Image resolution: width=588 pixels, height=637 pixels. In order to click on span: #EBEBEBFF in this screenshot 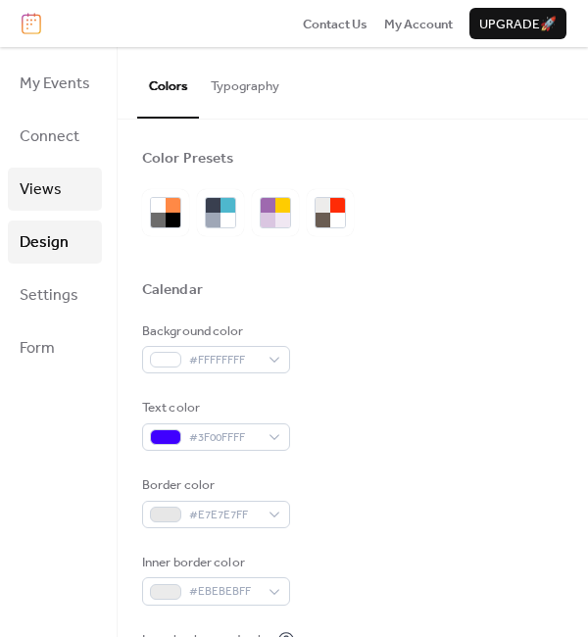, I will do `click(223, 592)`.